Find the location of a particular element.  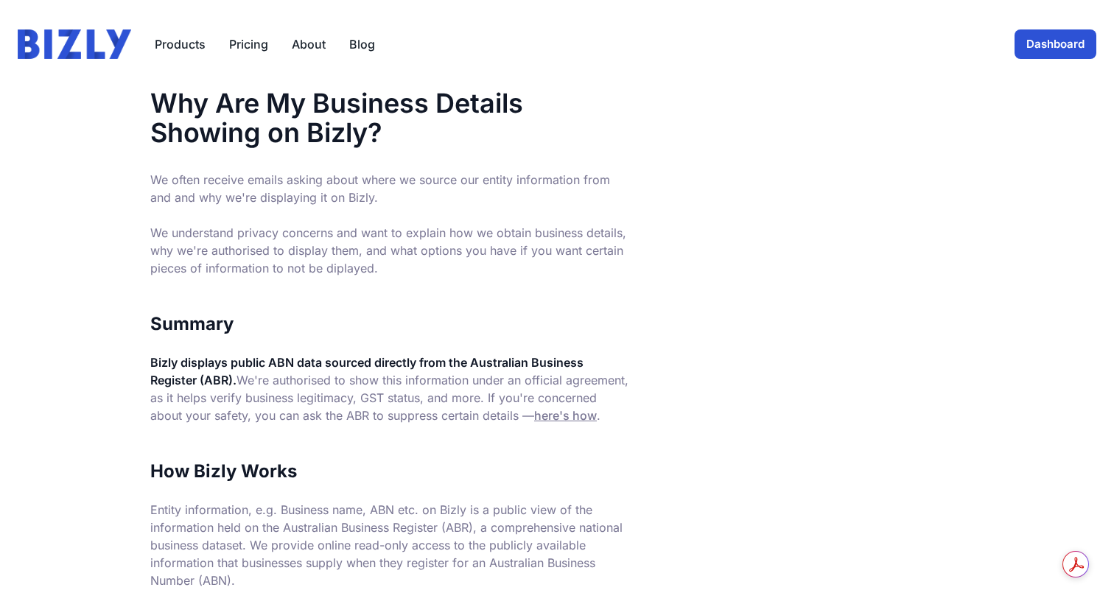

a: Blog is located at coordinates (362, 44).